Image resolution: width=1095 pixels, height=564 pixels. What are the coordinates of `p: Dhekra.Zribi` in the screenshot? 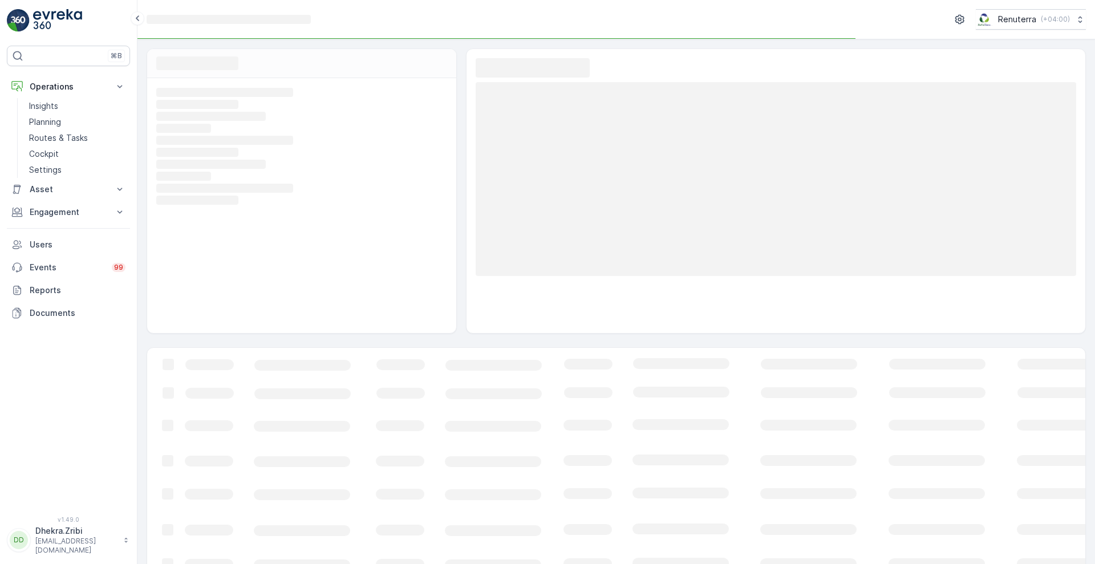 It's located at (76, 531).